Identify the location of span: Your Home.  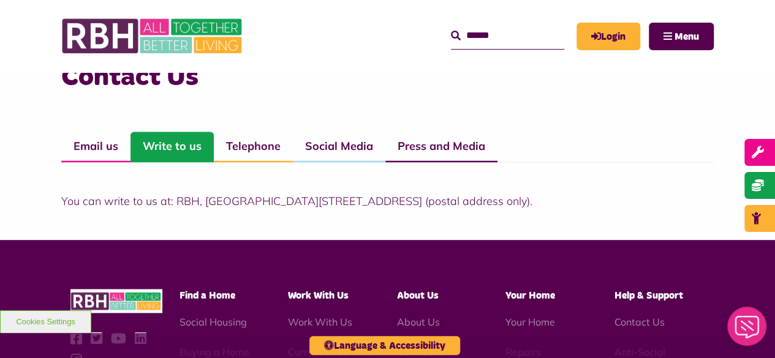
(530, 295).